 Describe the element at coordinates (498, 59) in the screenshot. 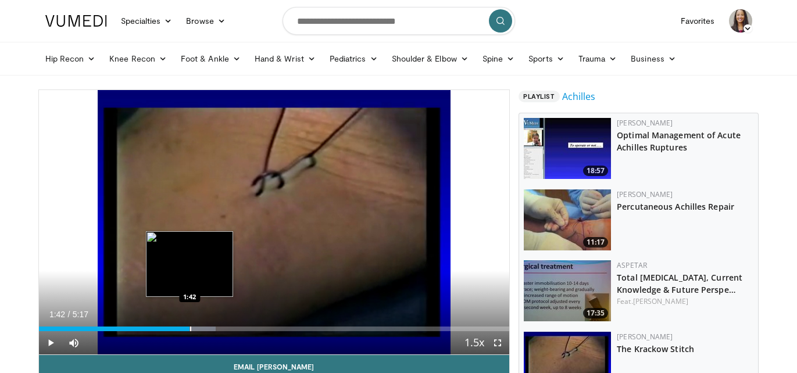

I see `a: Spine` at that location.